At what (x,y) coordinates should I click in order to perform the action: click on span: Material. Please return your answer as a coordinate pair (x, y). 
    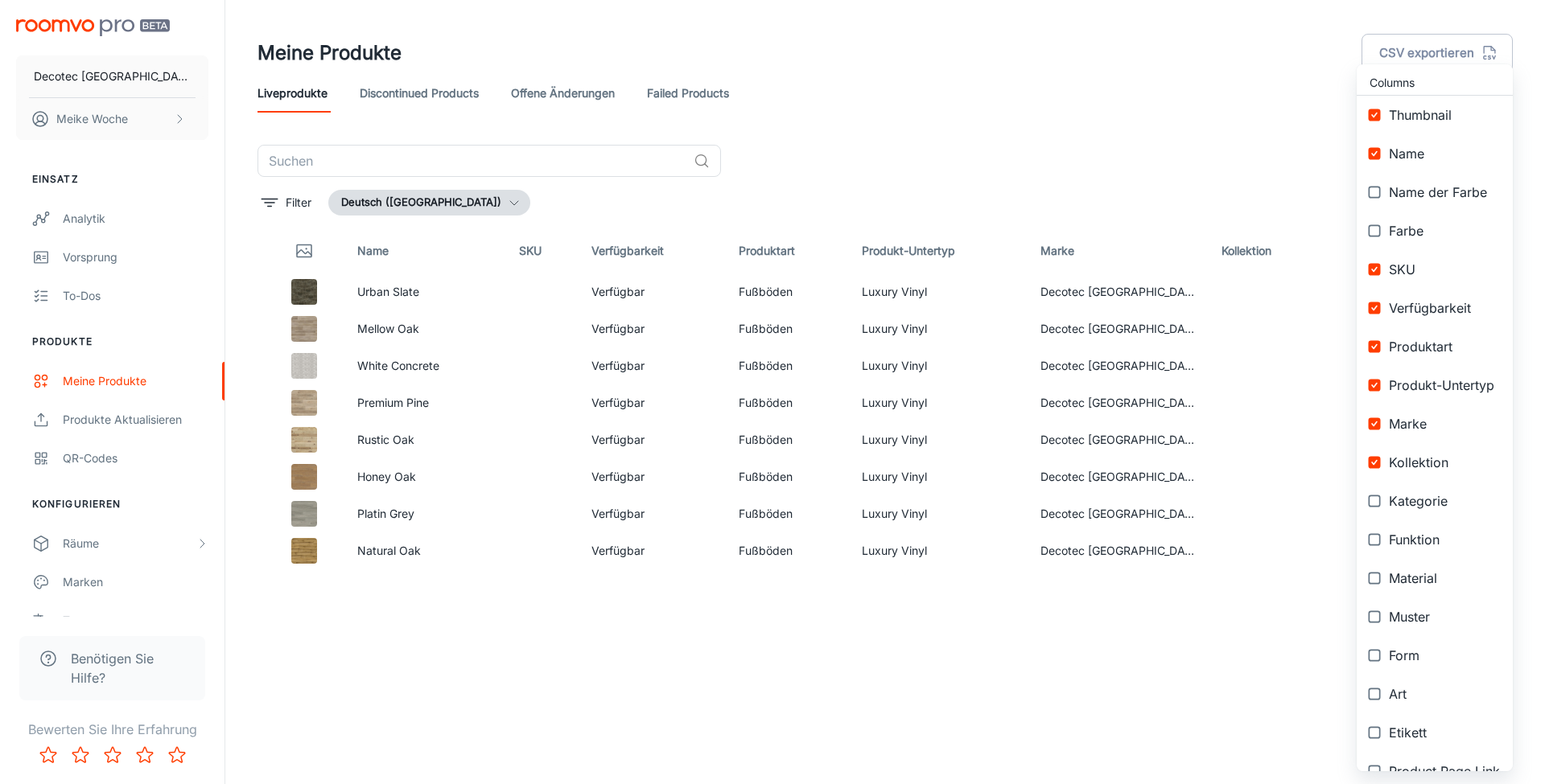
    Looking at the image, I should click on (1445, 578).